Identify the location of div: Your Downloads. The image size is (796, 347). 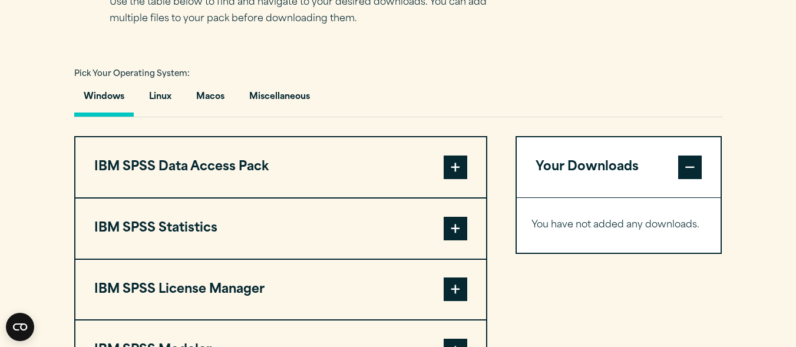
(619, 225).